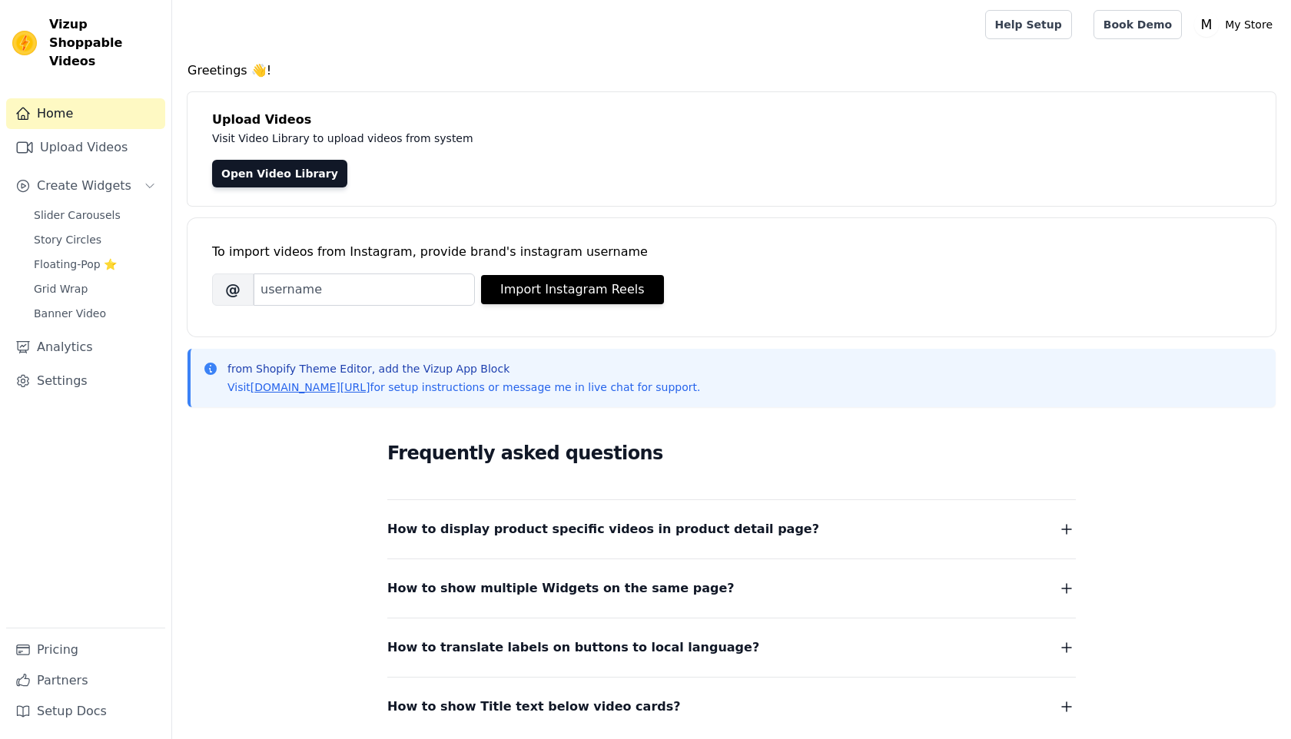 Image resolution: width=1291 pixels, height=739 pixels. I want to click on a: Analytics, so click(85, 347).